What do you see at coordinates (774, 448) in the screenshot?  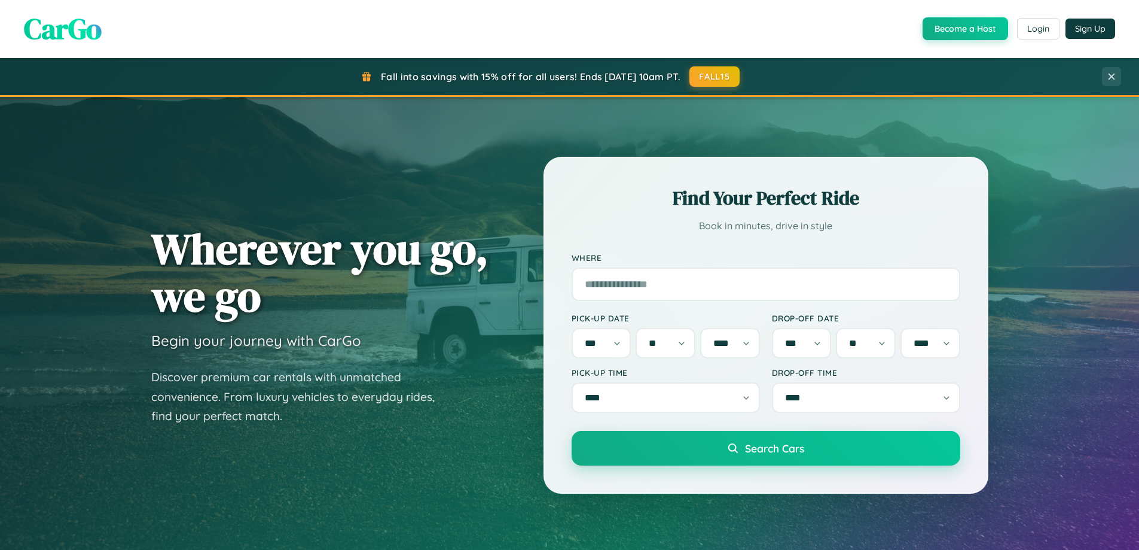 I see `span: Search Cars` at bounding box center [774, 448].